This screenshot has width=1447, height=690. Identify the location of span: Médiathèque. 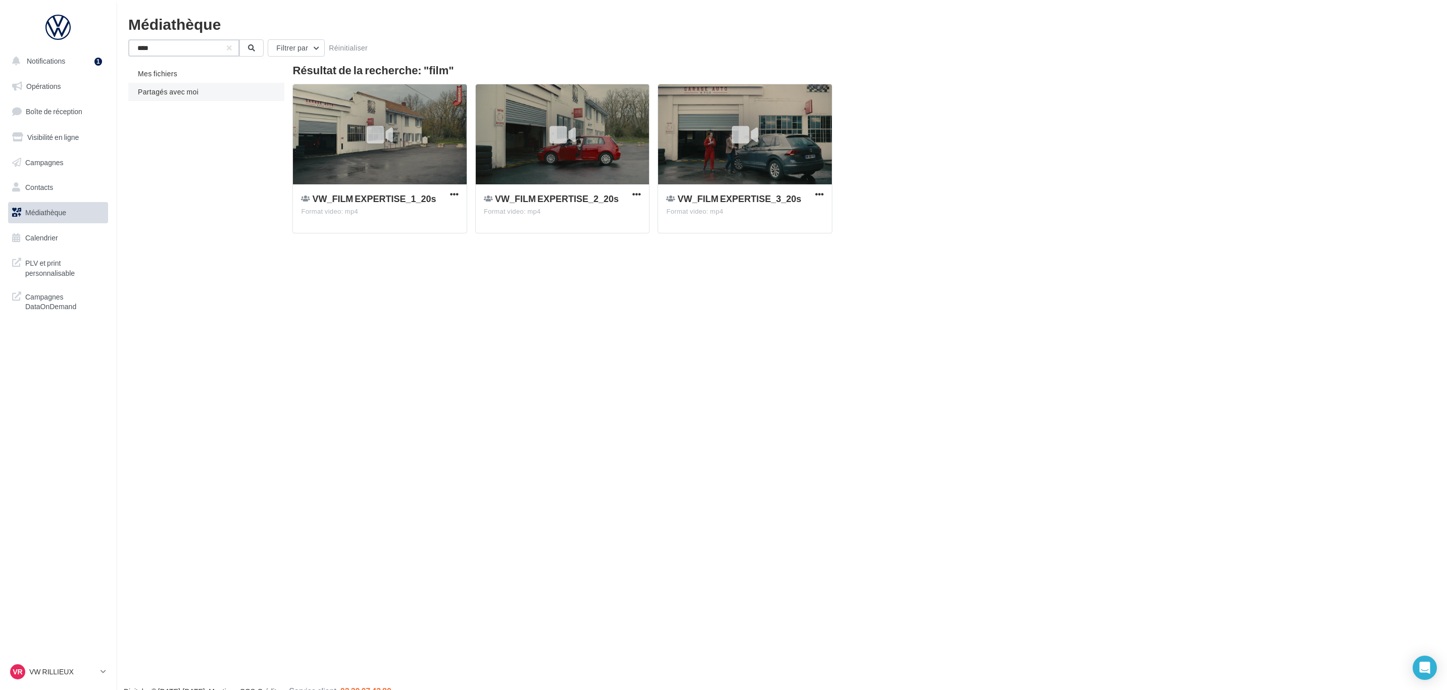
(45, 212).